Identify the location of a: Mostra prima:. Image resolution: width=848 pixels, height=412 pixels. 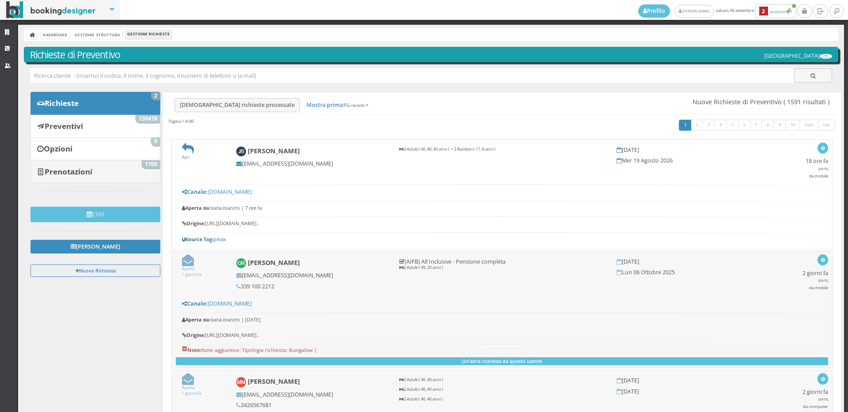
(337, 105).